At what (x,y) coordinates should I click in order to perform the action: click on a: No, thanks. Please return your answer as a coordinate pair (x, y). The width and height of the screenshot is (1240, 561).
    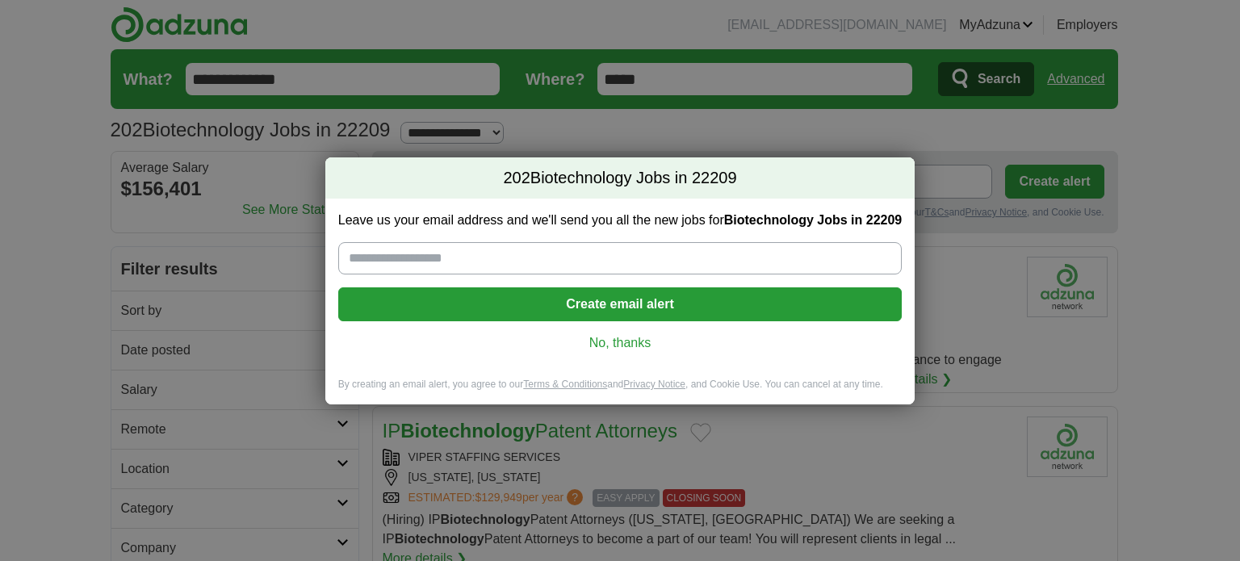
    Looking at the image, I should click on (620, 343).